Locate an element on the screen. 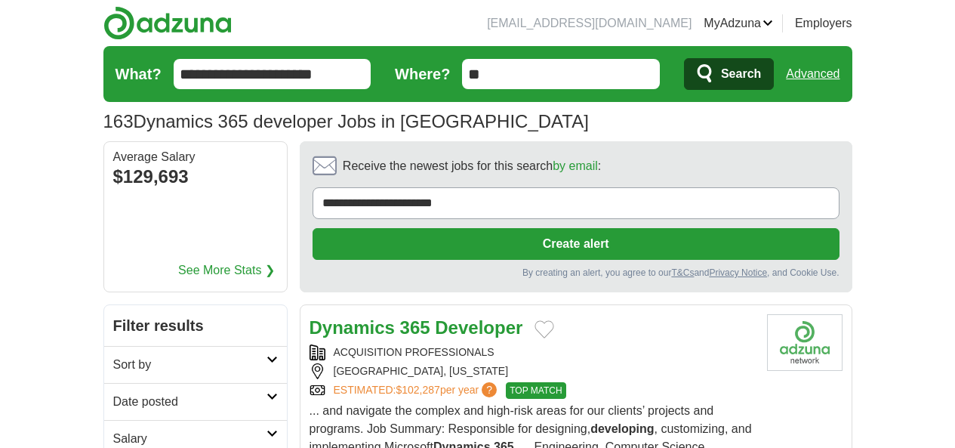  div: ACQUISITION PROFESSIONALS is located at coordinates (532, 352).